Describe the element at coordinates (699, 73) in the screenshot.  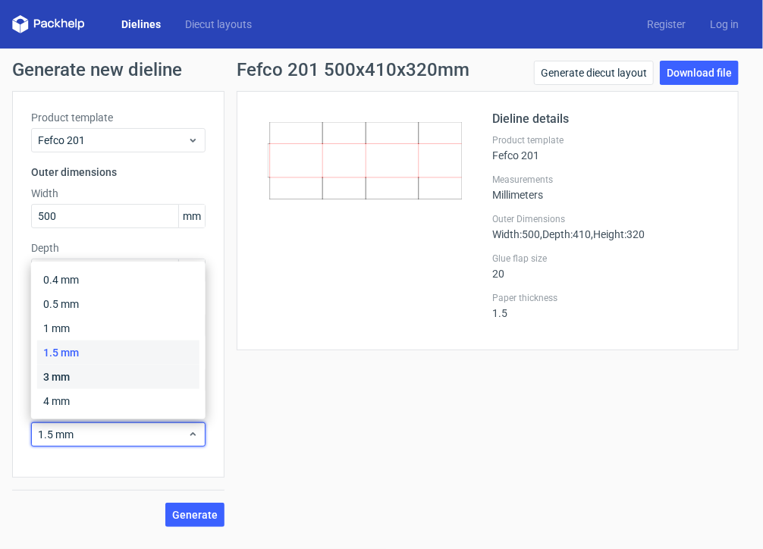
I see `a: Download file` at that location.